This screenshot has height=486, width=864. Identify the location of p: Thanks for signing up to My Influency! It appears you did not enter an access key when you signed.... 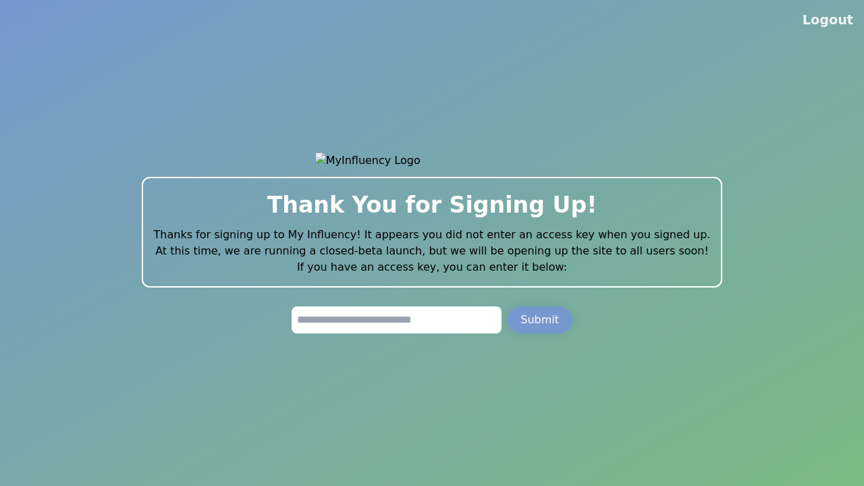
(432, 235).